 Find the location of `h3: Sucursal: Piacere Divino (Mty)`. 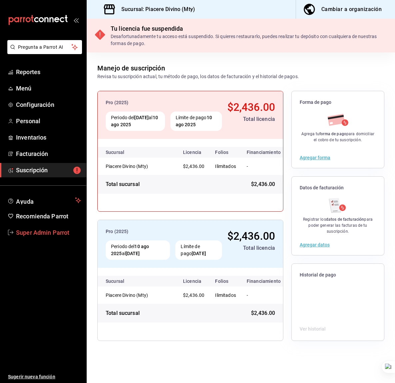

h3: Sucursal: Piacere Divino (Mty) is located at coordinates (155, 9).